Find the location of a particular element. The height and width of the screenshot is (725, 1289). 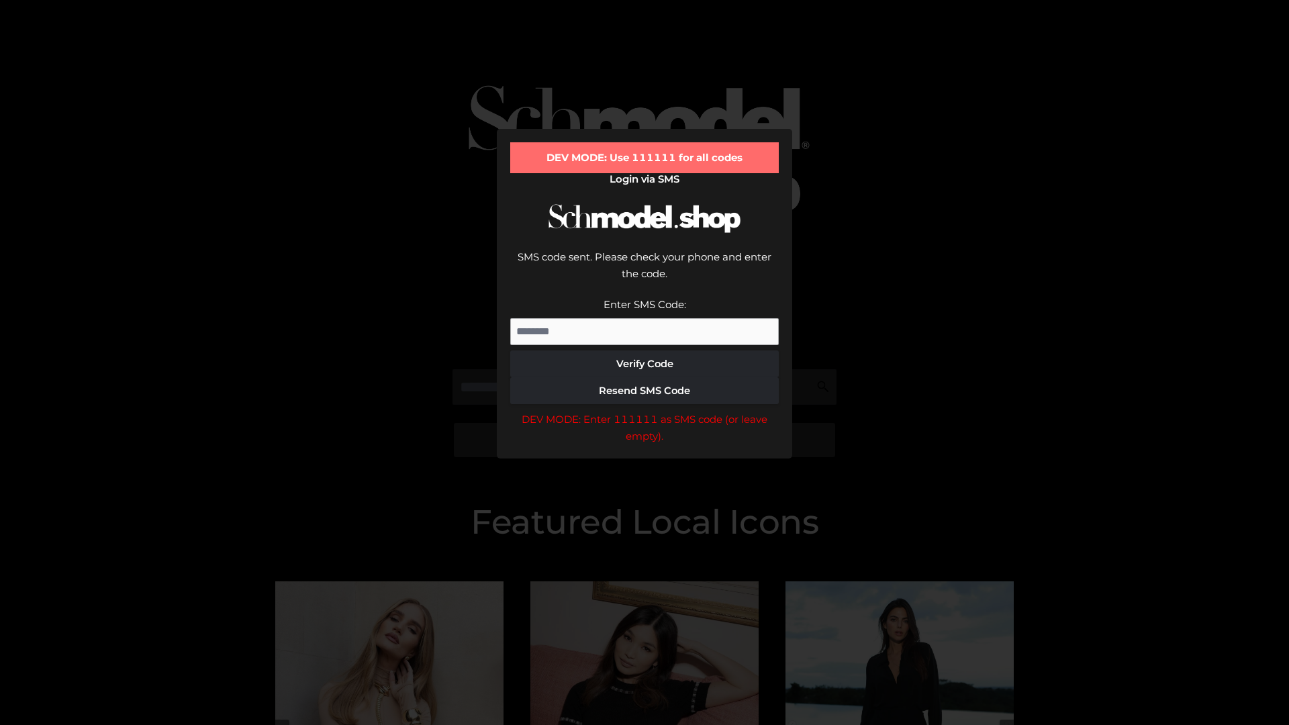

label: Enter SMS Code: is located at coordinates (645, 304).